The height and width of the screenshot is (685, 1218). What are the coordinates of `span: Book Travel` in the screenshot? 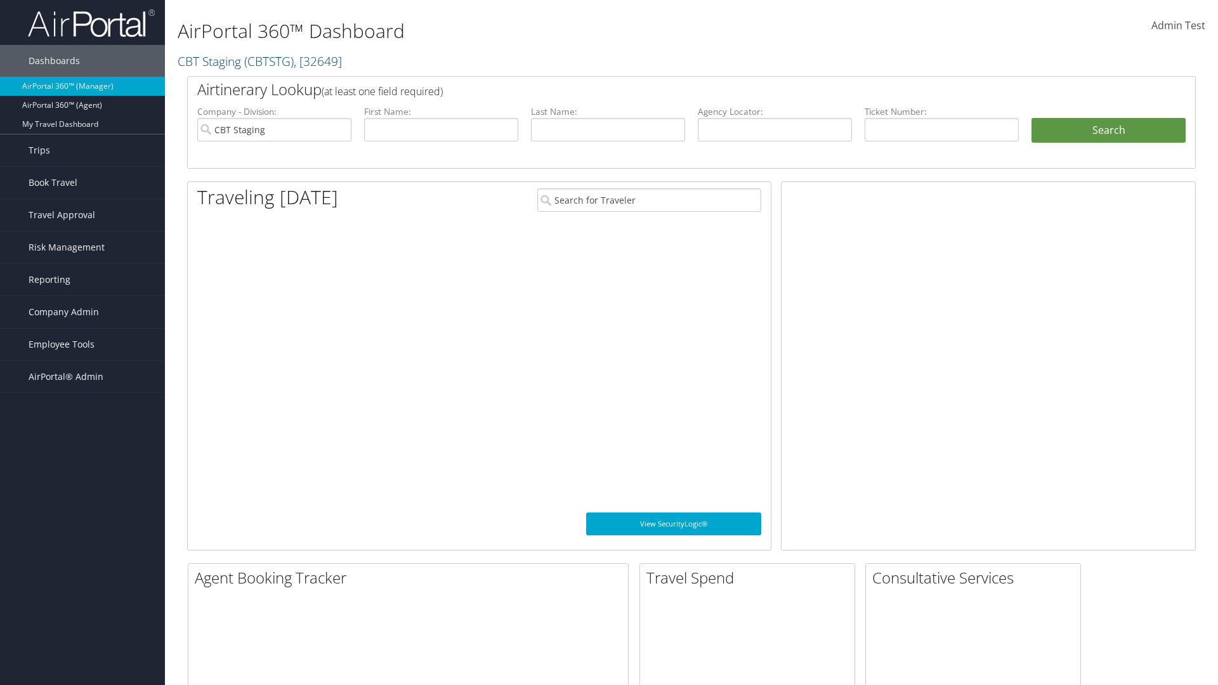 It's located at (53, 183).